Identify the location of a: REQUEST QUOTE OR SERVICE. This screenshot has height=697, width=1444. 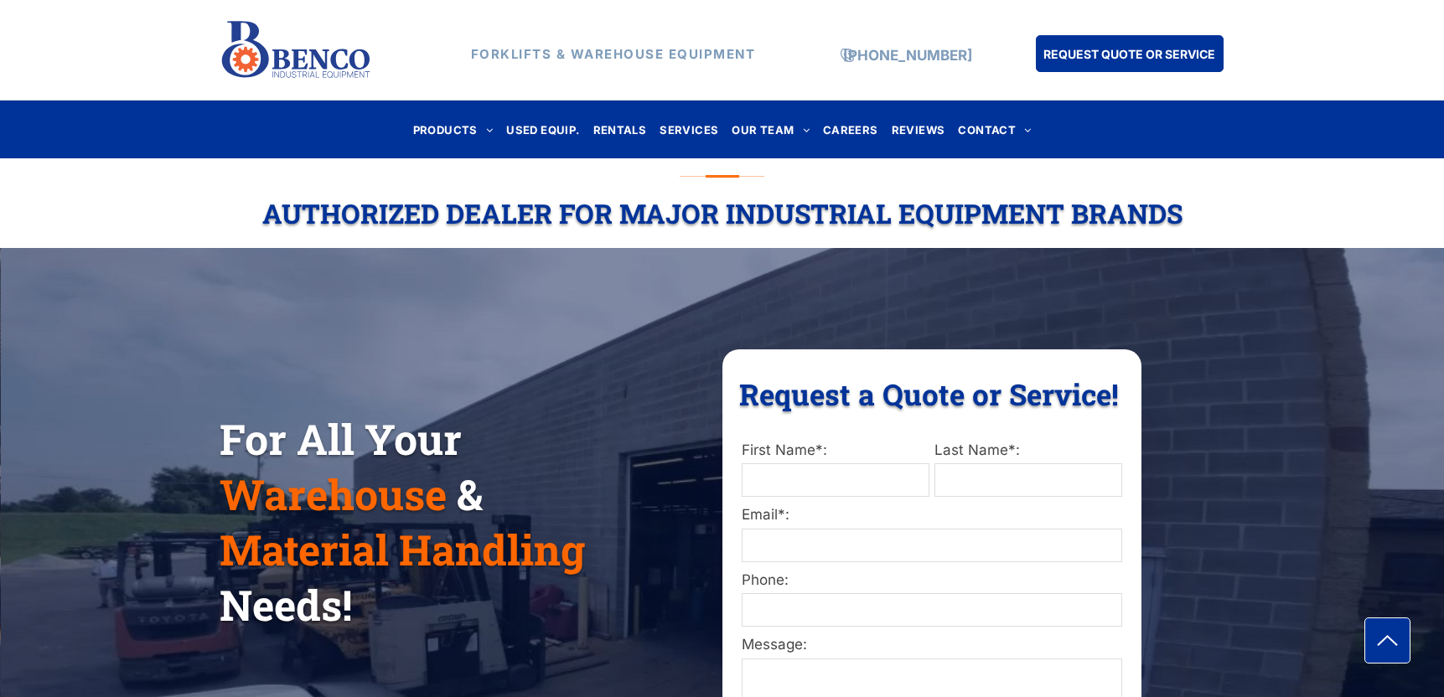
(1130, 54).